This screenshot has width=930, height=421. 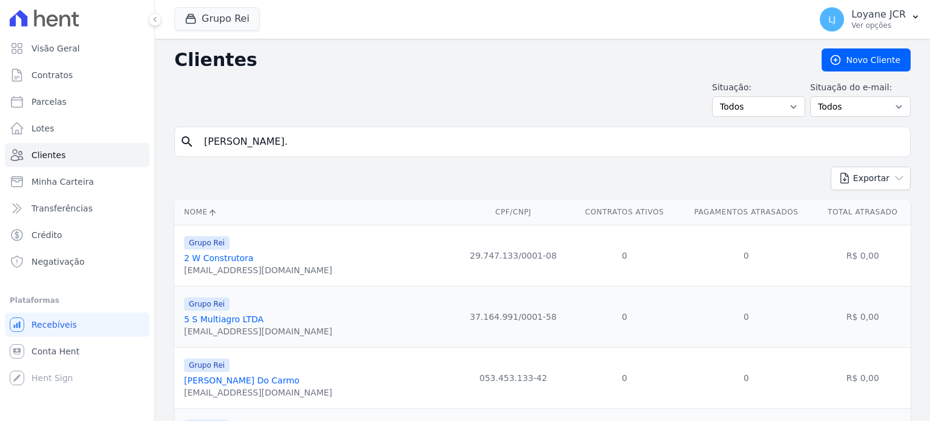 What do you see at coordinates (219, 258) in the screenshot?
I see `a: 2 W Construtora` at bounding box center [219, 258].